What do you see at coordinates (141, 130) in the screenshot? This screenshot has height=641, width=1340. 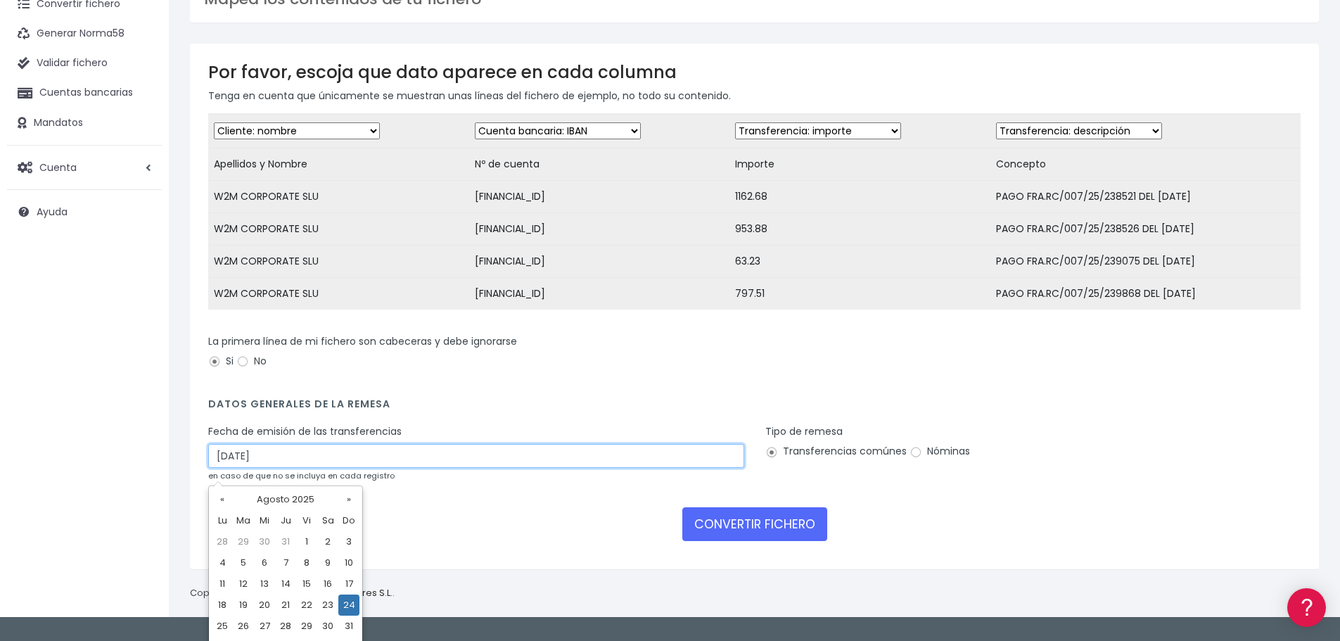 I see `a: Información general` at bounding box center [141, 130].